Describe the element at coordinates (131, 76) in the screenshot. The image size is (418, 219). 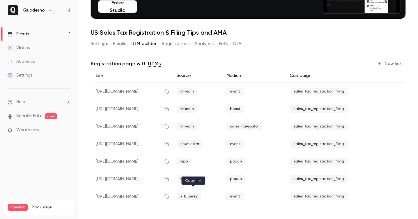
I see `div: Link` at that location.